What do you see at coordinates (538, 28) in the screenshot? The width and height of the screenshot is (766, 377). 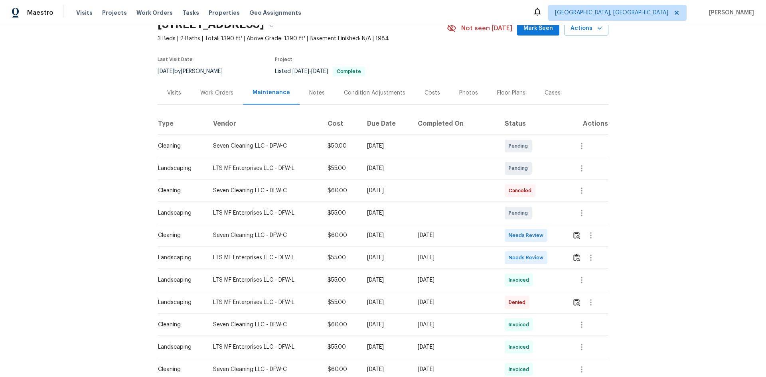 I see `button: Mark Seen` at bounding box center [538, 28].